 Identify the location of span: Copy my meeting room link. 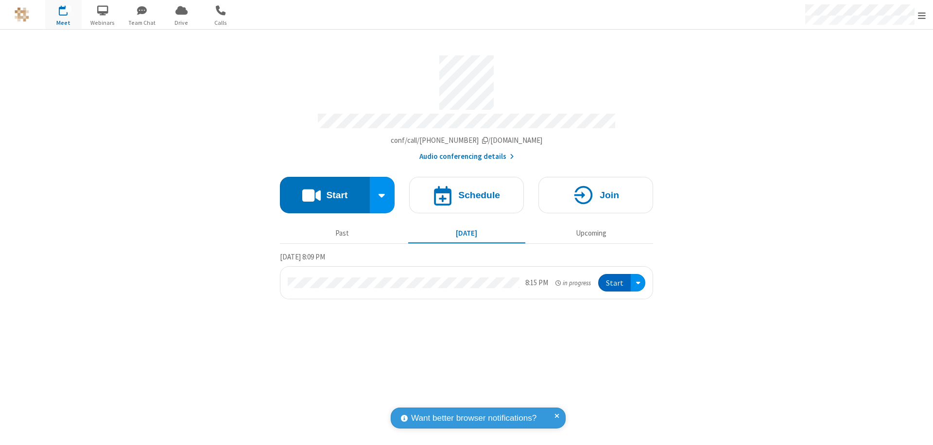
(467, 140).